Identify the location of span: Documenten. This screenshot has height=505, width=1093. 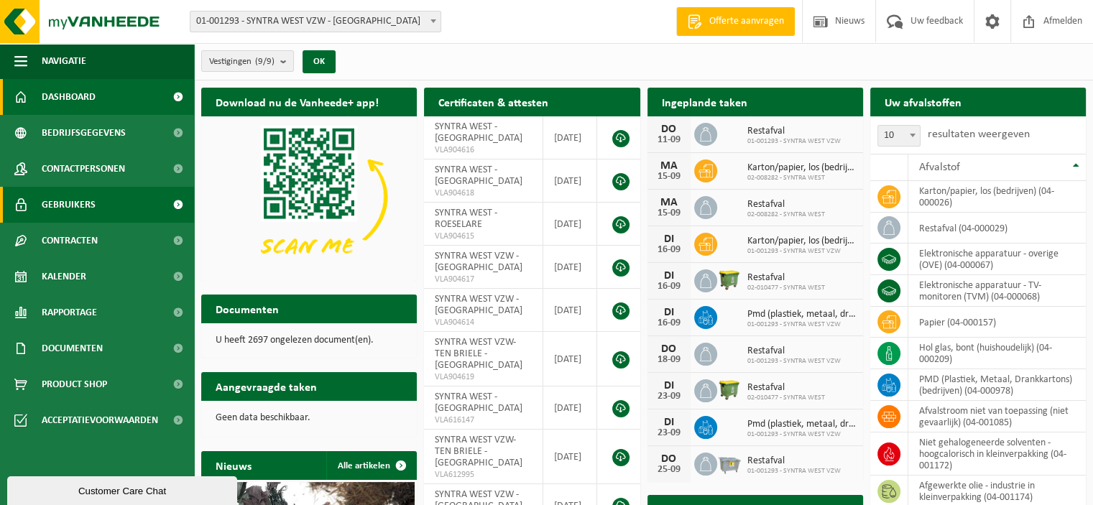
(72, 348).